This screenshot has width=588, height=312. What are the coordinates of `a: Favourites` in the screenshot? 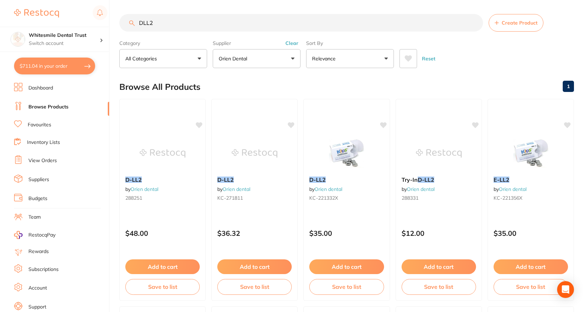 It's located at (39, 125).